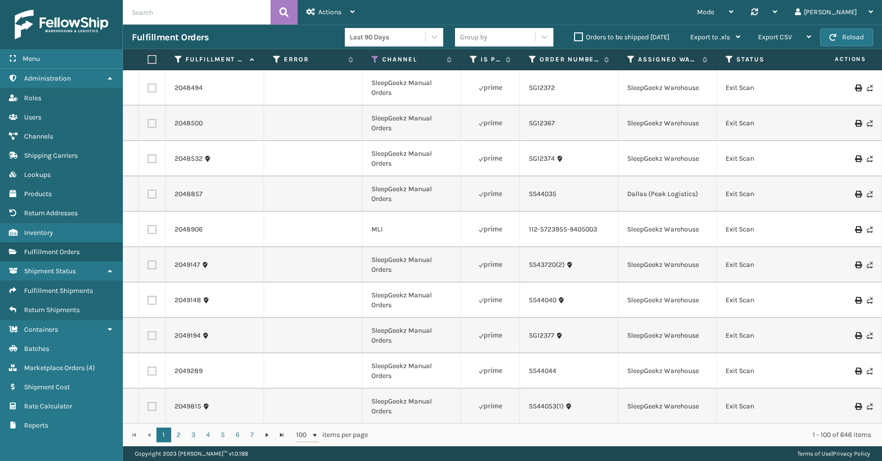 This screenshot has width=882, height=461. I want to click on div: 1 - 100 of 646 items, so click(626, 435).